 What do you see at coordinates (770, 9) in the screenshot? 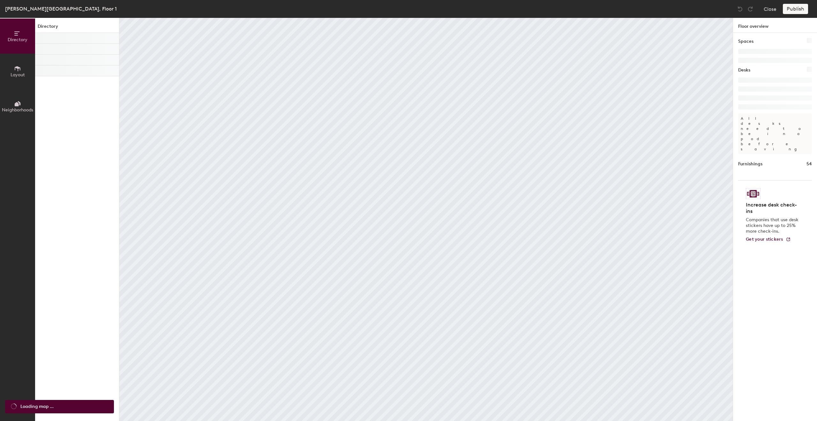
I see `button: Close` at bounding box center [770, 9].